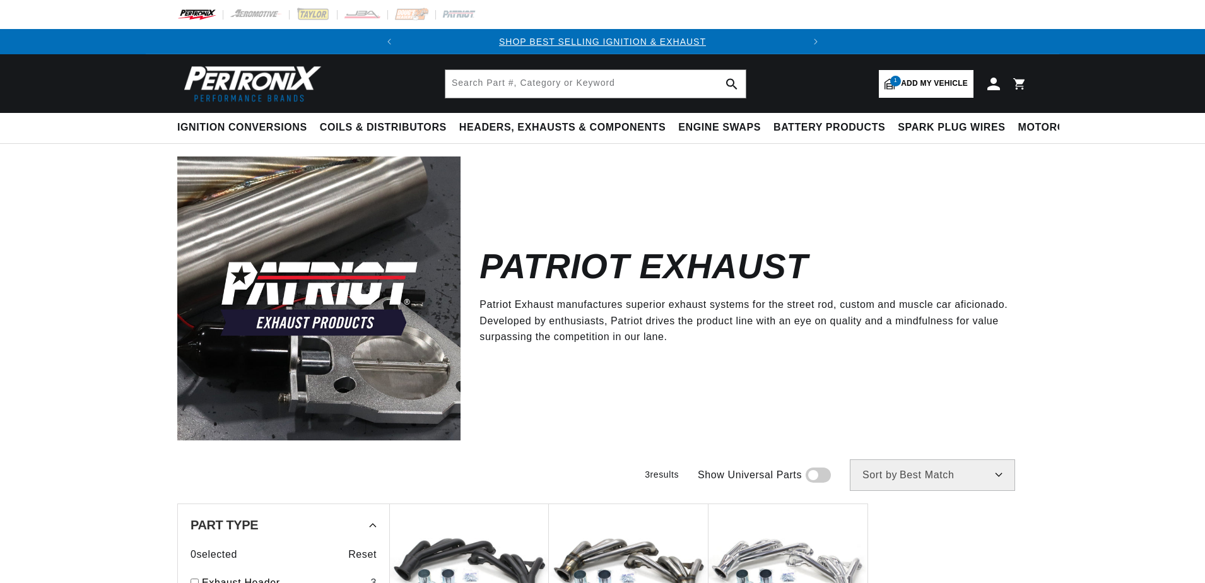 This screenshot has height=583, width=1205. What do you see at coordinates (879, 475) in the screenshot?
I see `span: Sort by` at bounding box center [879, 475].